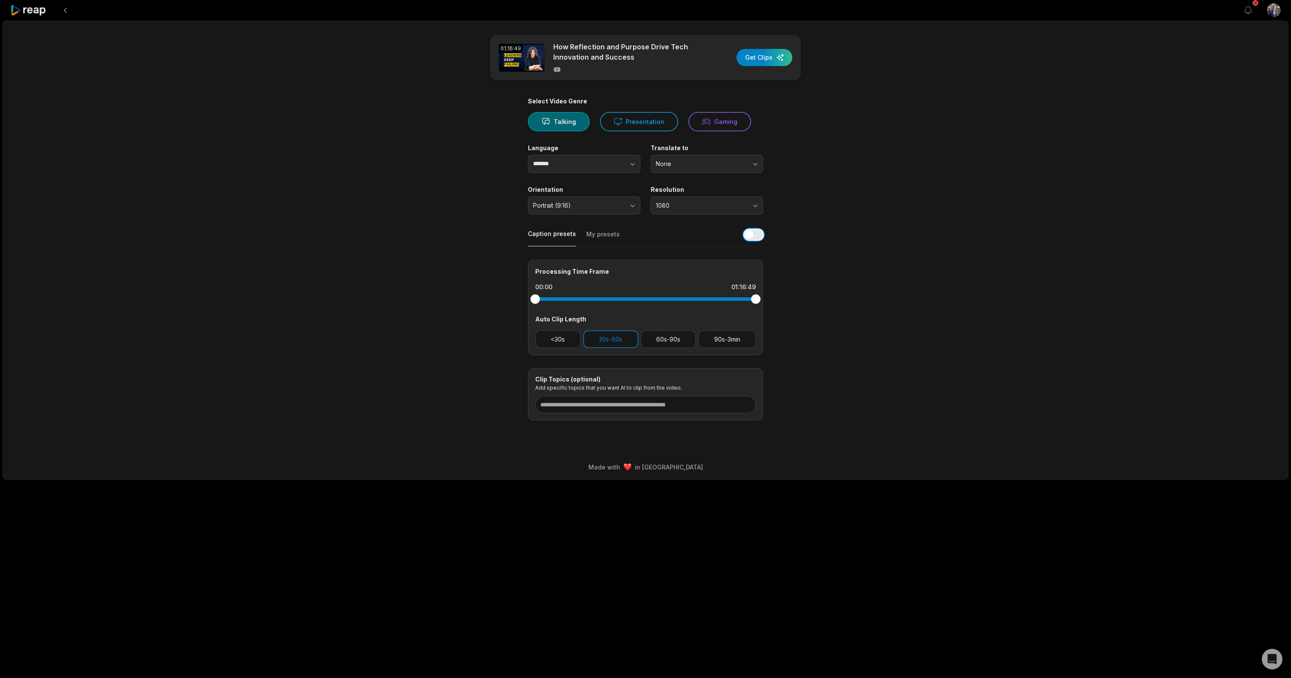 The height and width of the screenshot is (678, 1291). Describe the element at coordinates (578, 206) in the screenshot. I see `span: Portrait (9:16)` at that location.